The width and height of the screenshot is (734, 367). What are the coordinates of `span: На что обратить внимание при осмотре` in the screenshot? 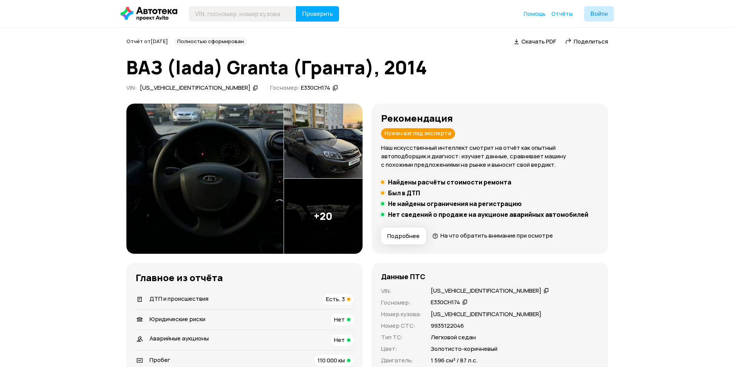 It's located at (497, 235).